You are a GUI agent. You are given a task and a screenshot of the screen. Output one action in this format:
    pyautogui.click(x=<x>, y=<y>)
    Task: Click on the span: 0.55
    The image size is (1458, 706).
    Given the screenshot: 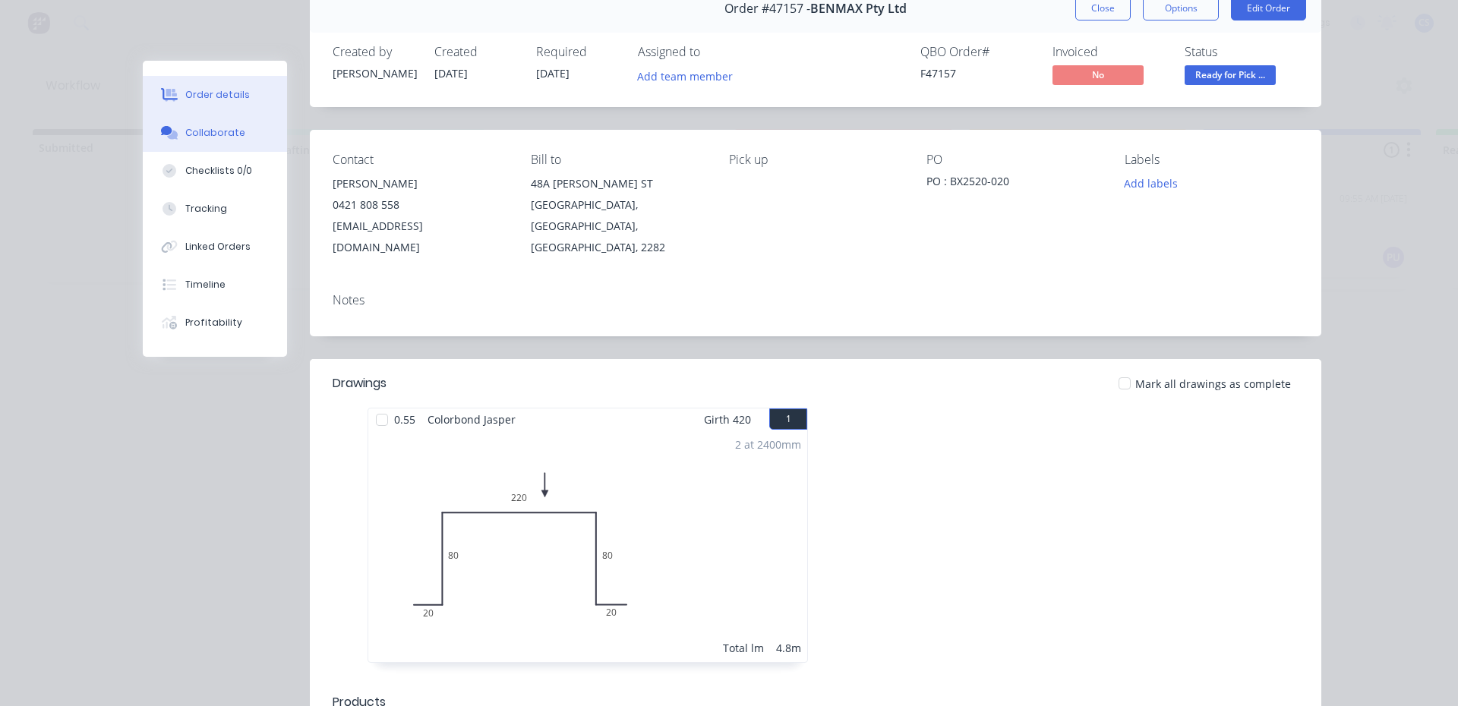 What is the action you would take?
    pyautogui.click(x=405, y=419)
    